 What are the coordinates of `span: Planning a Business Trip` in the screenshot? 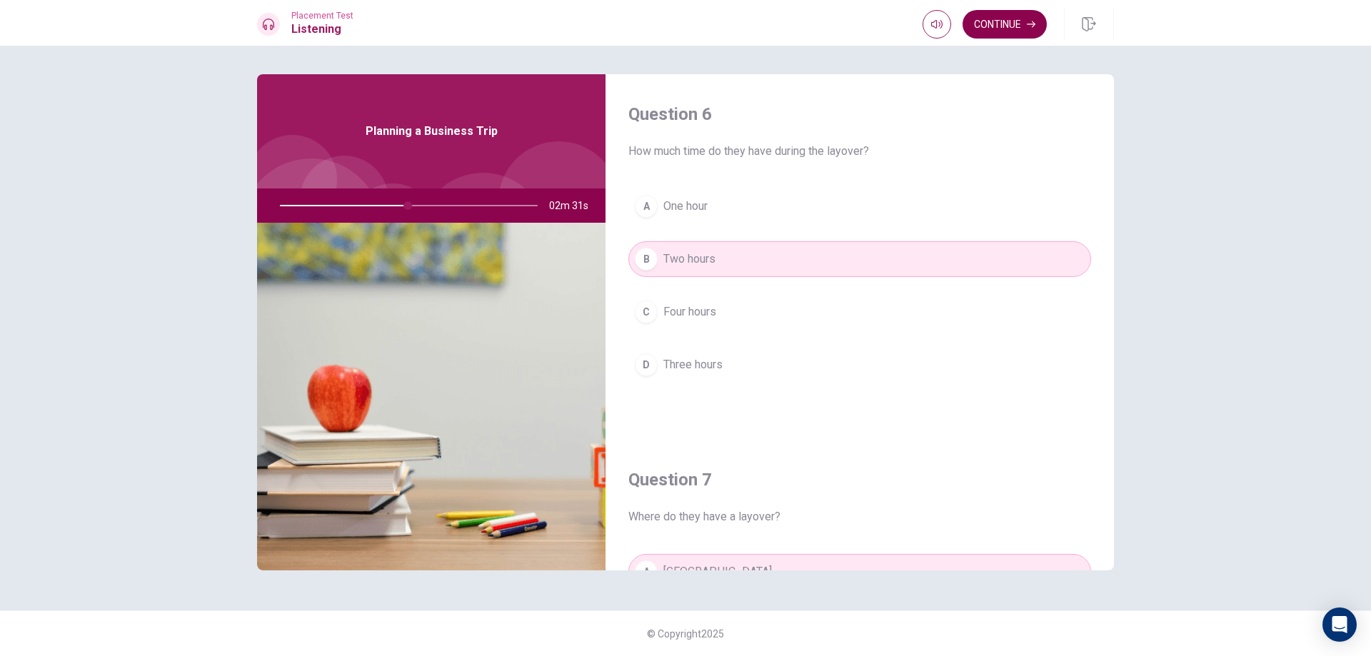 It's located at (431, 131).